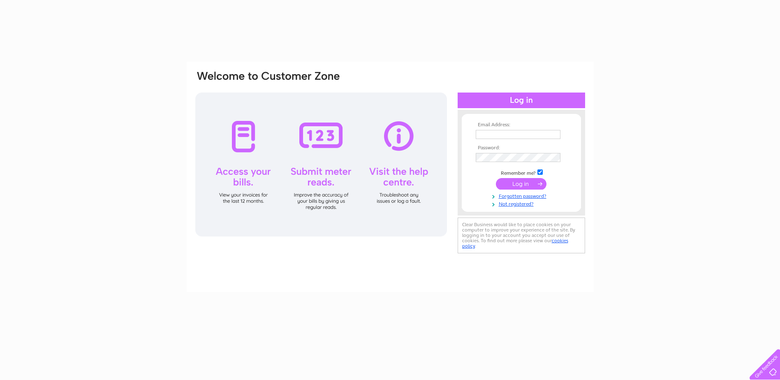 This screenshot has width=780, height=380. Describe the element at coordinates (521, 125) in the screenshot. I see `th: Email Address:` at that location.